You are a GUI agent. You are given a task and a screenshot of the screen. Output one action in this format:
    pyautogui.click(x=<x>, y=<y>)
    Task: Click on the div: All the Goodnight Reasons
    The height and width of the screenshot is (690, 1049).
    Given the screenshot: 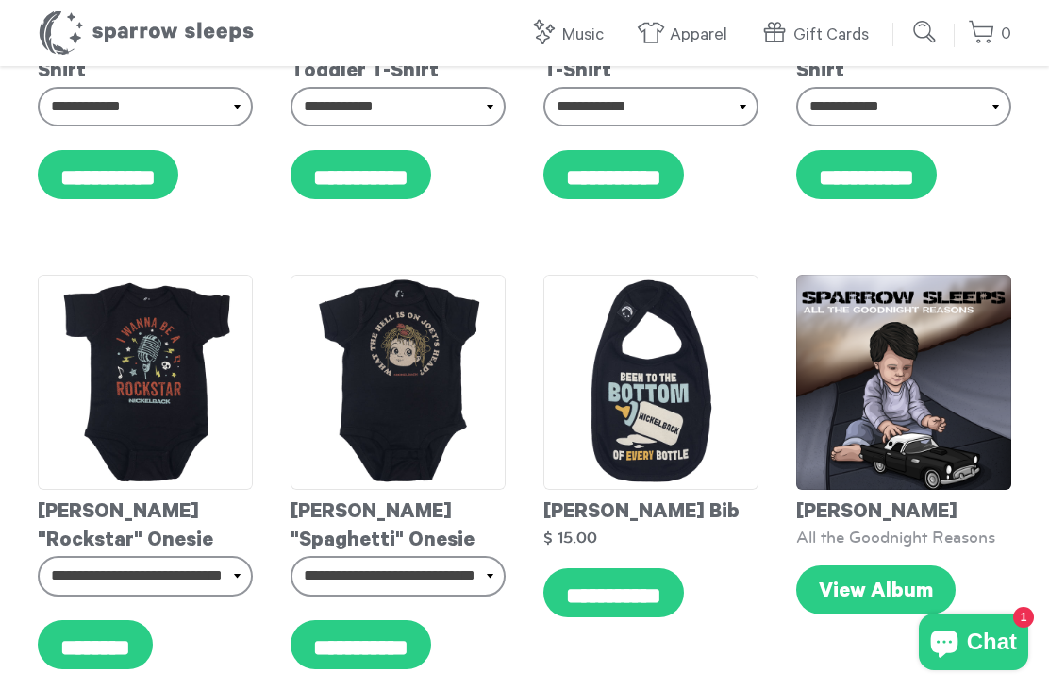 What is the action you would take?
    pyautogui.click(x=904, y=537)
    